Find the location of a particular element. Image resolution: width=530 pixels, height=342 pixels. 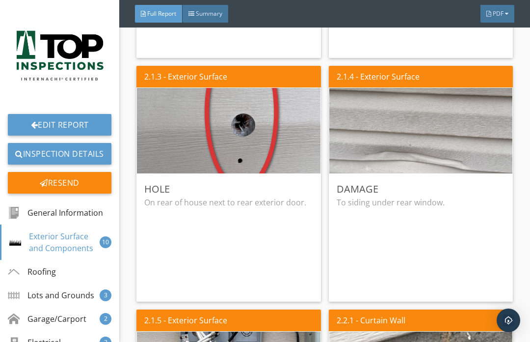

div: 2 is located at coordinates (106, 319).